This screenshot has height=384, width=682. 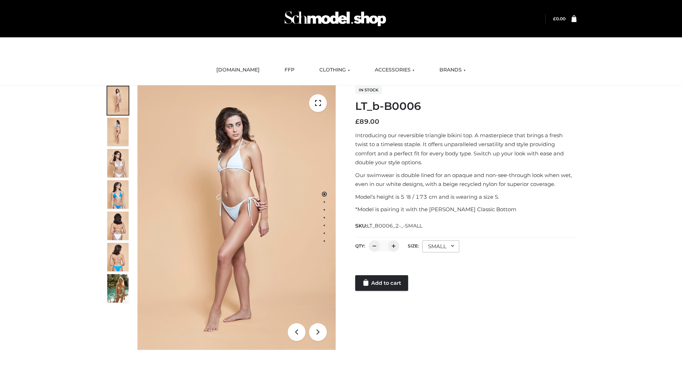 I want to click on img: Arieltop_CloudNine_AzureSky2.jpg, so click(x=118, y=288).